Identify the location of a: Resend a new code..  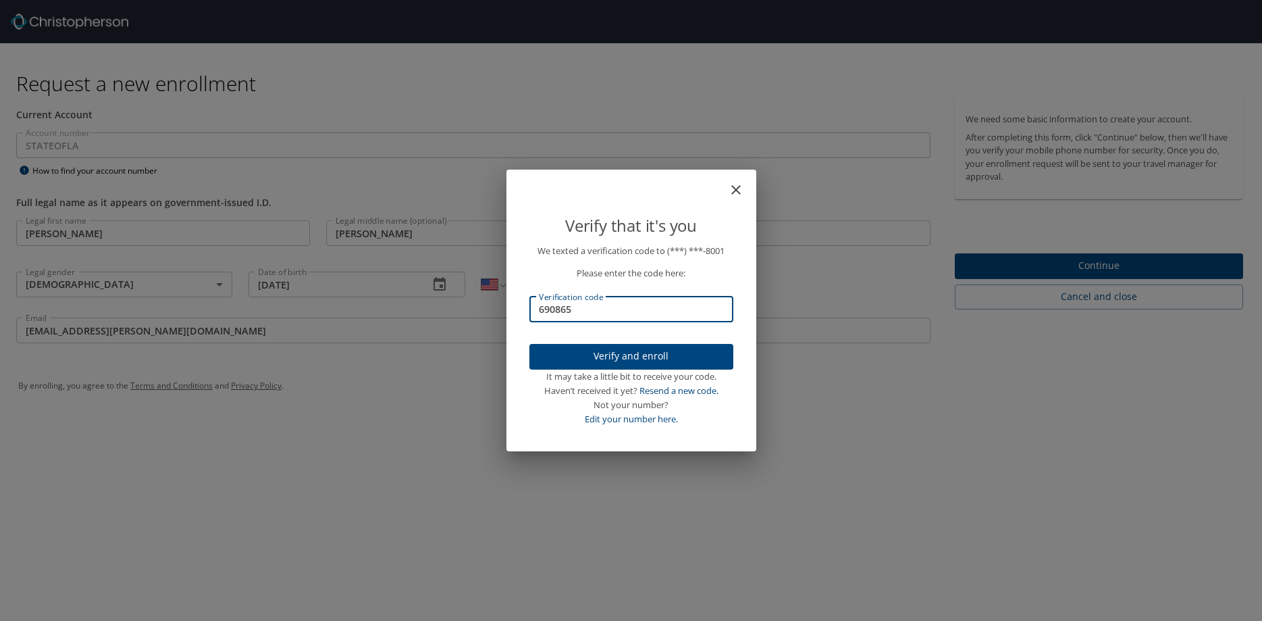
(679, 390).